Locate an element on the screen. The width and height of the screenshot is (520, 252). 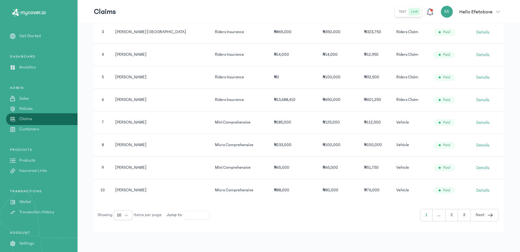
td: ₦13,688,410 is located at coordinates (295, 100).